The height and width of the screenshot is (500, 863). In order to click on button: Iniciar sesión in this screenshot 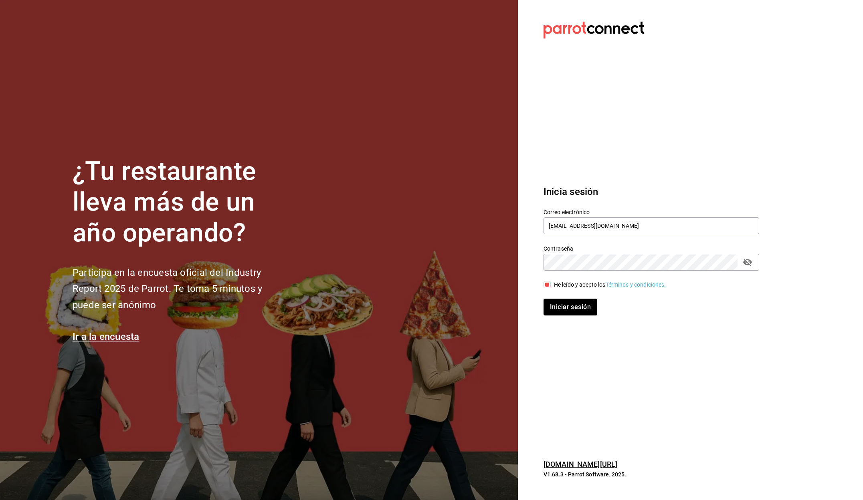, I will do `click(570, 307)`.